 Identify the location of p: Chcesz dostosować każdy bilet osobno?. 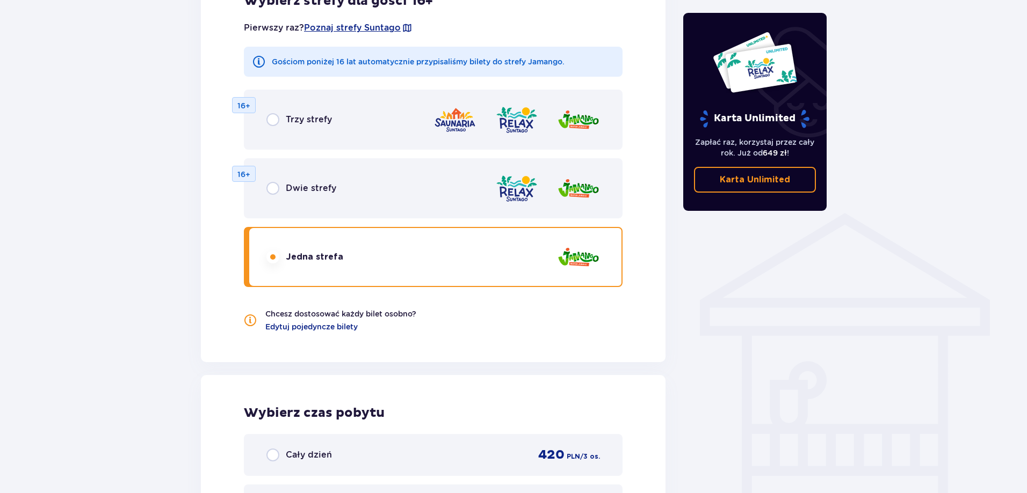
(340, 314).